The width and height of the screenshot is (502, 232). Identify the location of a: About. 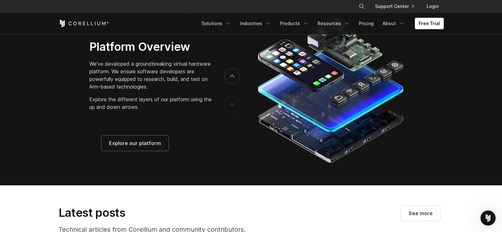
(394, 23).